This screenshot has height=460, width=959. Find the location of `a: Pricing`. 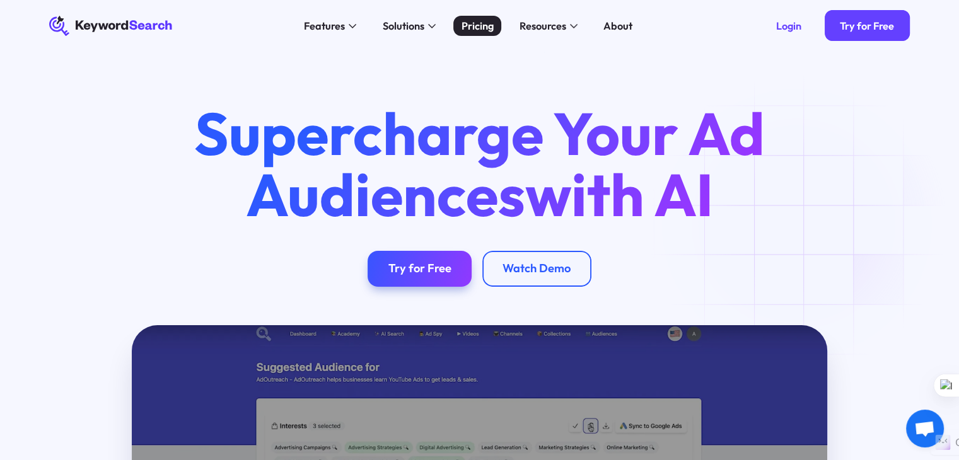

a: Pricing is located at coordinates (478, 26).